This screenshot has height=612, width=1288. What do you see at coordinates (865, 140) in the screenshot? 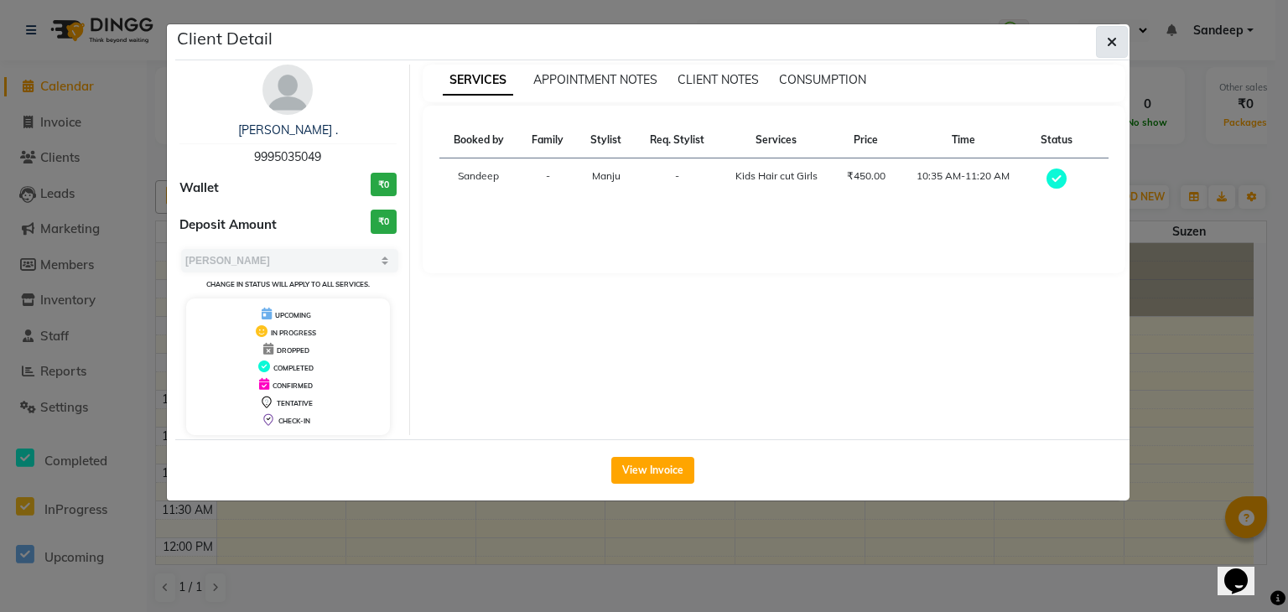
I see `th: Price` at bounding box center [865, 140].